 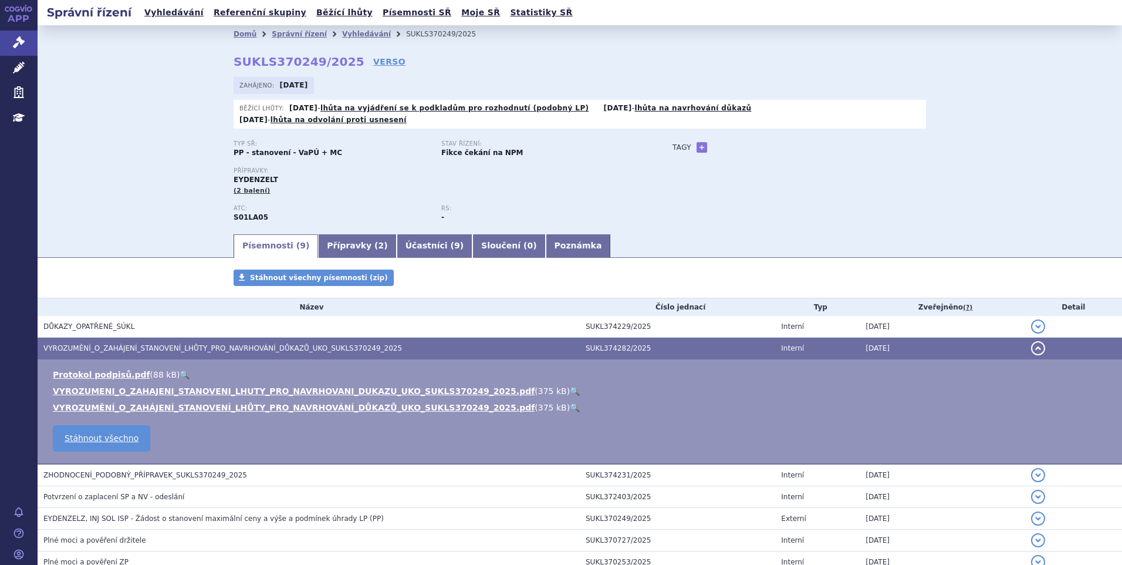 I want to click on a: lhůta na vyjádření se k podkladům pro rozhodnutí (podobný LP), so click(x=455, y=108).